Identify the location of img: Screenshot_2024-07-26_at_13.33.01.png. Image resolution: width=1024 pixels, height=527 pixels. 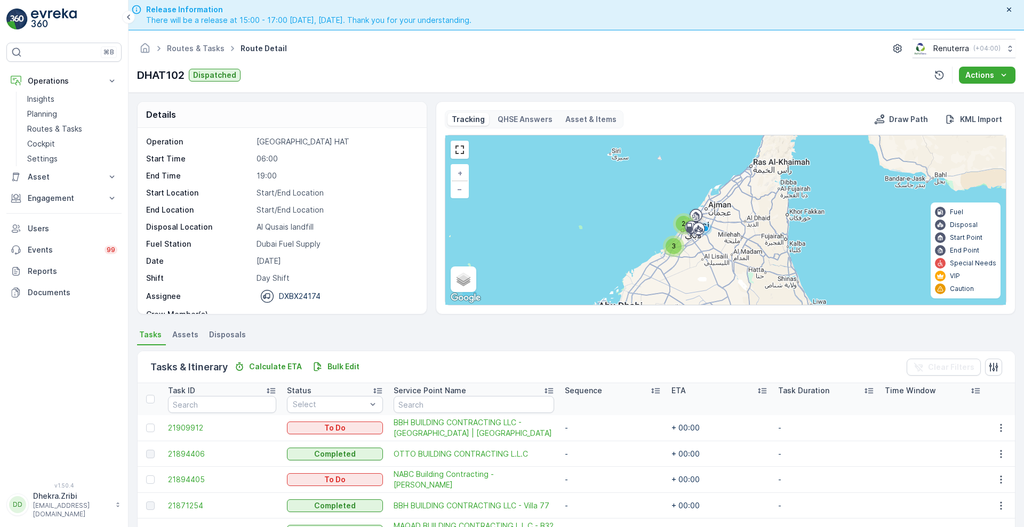
(920, 49).